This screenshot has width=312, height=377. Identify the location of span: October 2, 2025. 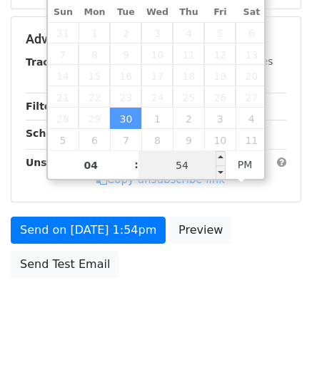
(188, 118).